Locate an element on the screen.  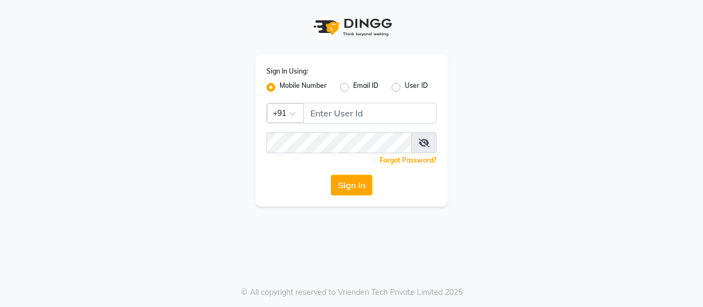
label: Mobile Number is located at coordinates (303, 87).